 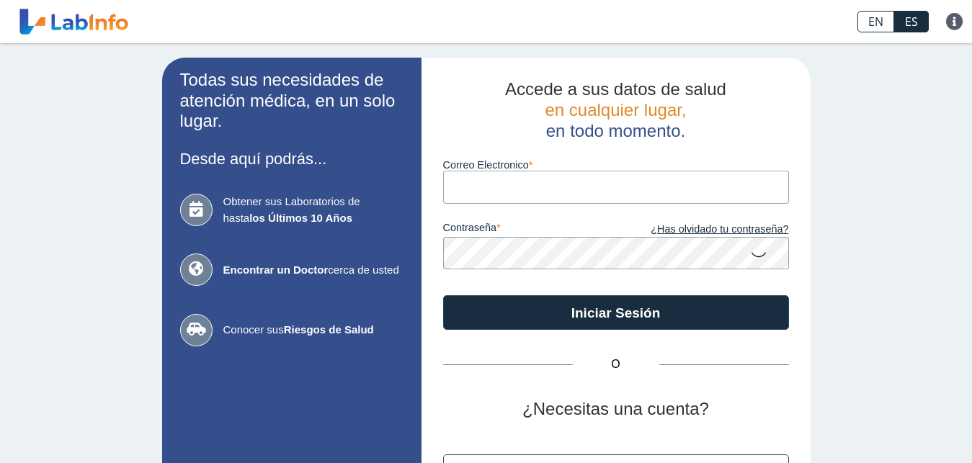 I want to click on span: Accede a sus datos de salud, so click(x=615, y=89).